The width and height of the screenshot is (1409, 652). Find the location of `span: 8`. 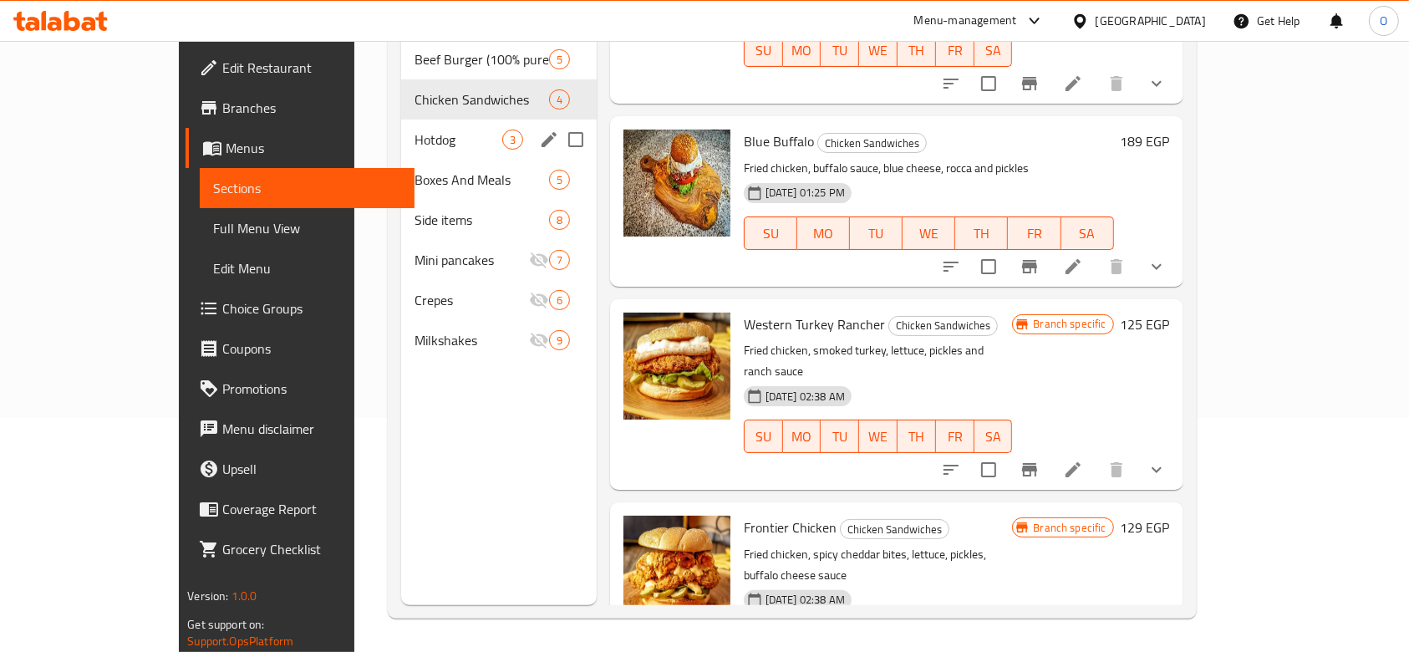

span: 8 is located at coordinates (559, 220).